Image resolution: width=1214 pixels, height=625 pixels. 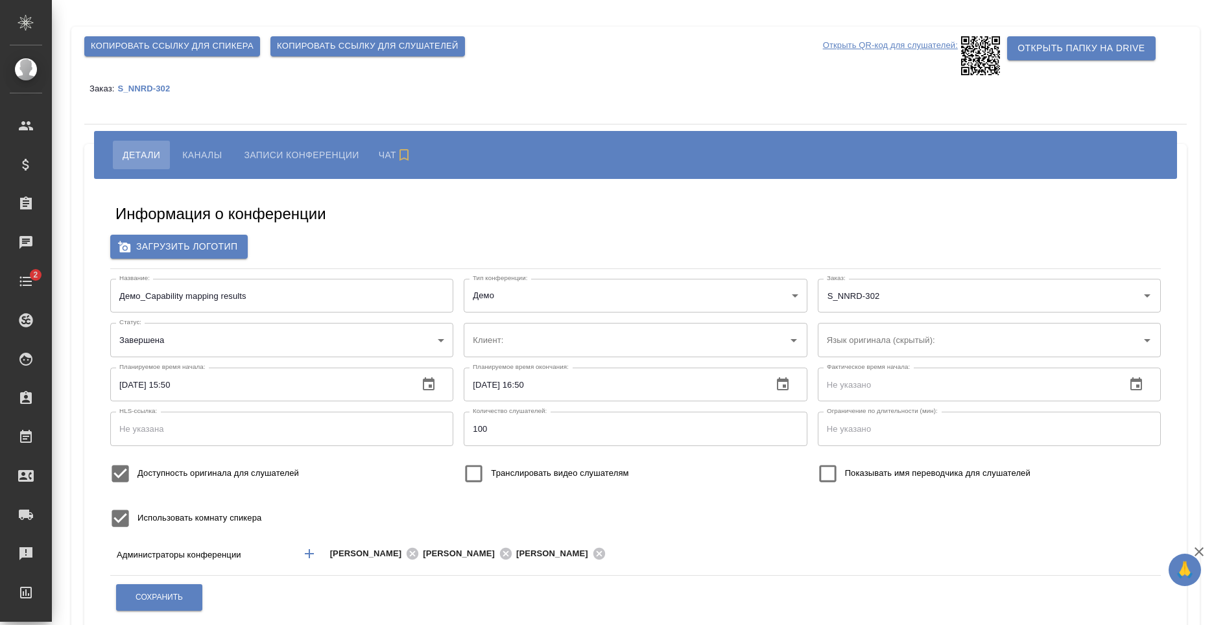 What do you see at coordinates (179, 246) in the screenshot?
I see `span: Загрузить логотип` at bounding box center [179, 246].